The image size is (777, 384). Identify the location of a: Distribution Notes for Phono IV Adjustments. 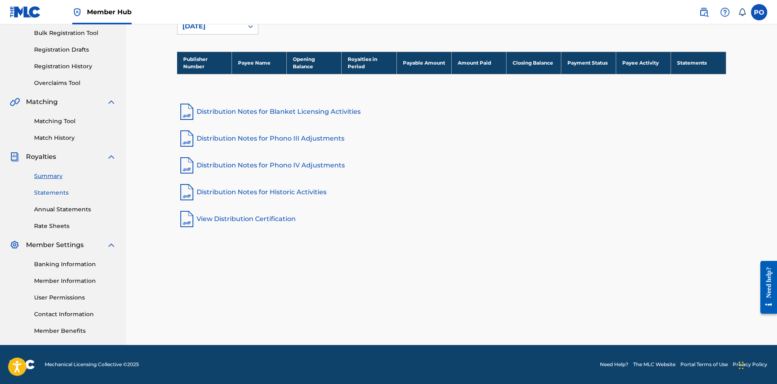
(451, 165).